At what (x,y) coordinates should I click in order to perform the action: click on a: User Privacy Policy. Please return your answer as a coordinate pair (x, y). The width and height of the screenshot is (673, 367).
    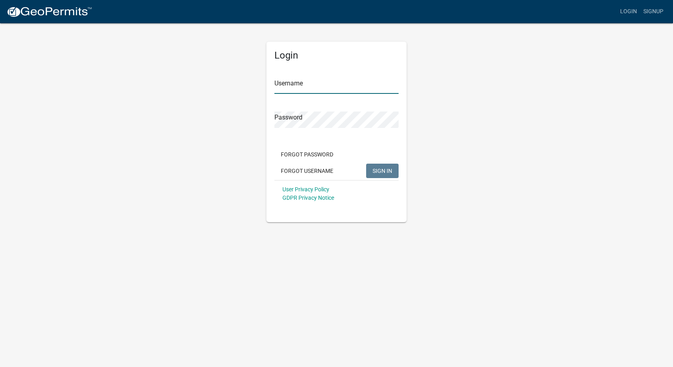
    Looking at the image, I should click on (306, 189).